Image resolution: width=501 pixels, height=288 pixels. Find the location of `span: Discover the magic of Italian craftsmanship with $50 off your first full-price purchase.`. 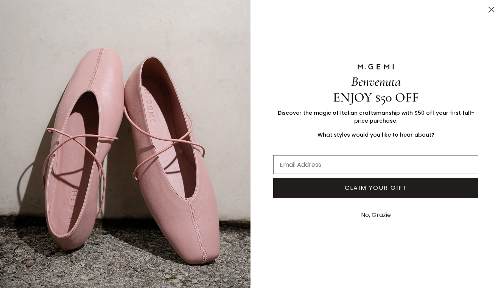

span: Discover the magic of Italian craftsmanship with $50 off your first full-price purchase. is located at coordinates (375, 117).